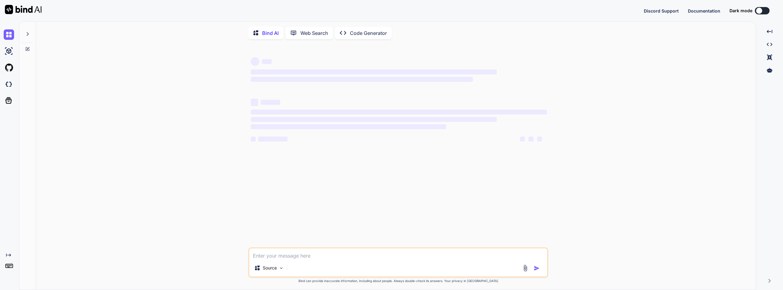 This screenshot has height=290, width=783. What do you see at coordinates (9, 51) in the screenshot?
I see `img: ai-studio` at bounding box center [9, 51].